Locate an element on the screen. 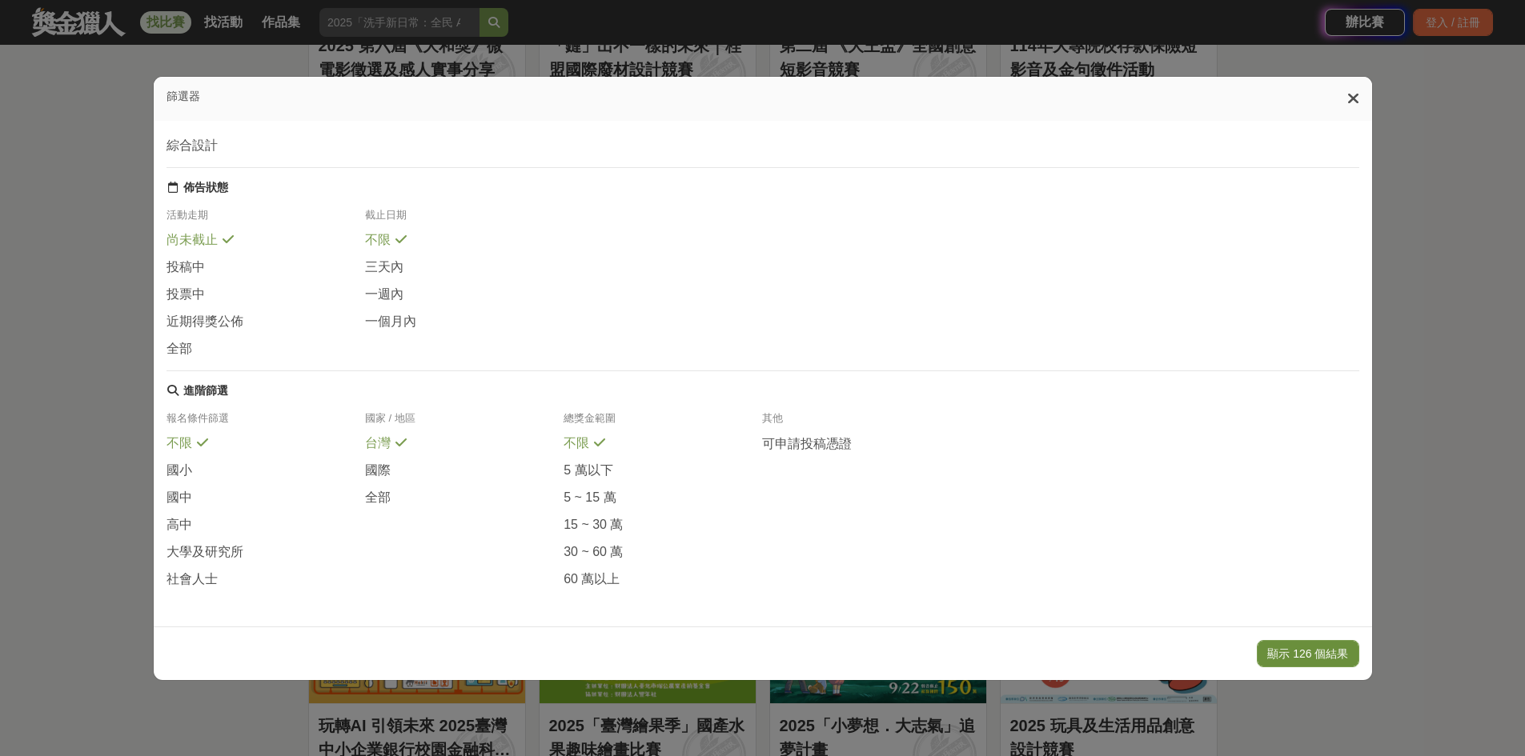 This screenshot has height=756, width=1525. span: 大學及研究所 is located at coordinates (205, 552).